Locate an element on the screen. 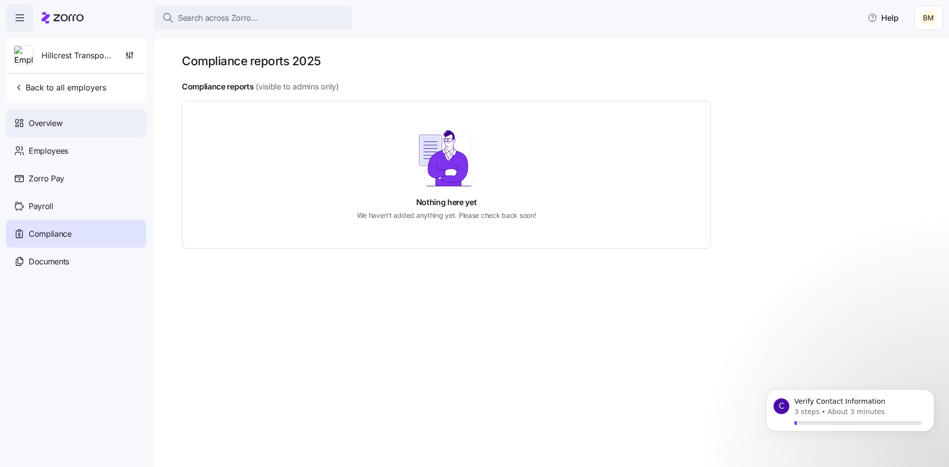 This screenshot has width=949, height=467. span: Employees is located at coordinates (48, 151).